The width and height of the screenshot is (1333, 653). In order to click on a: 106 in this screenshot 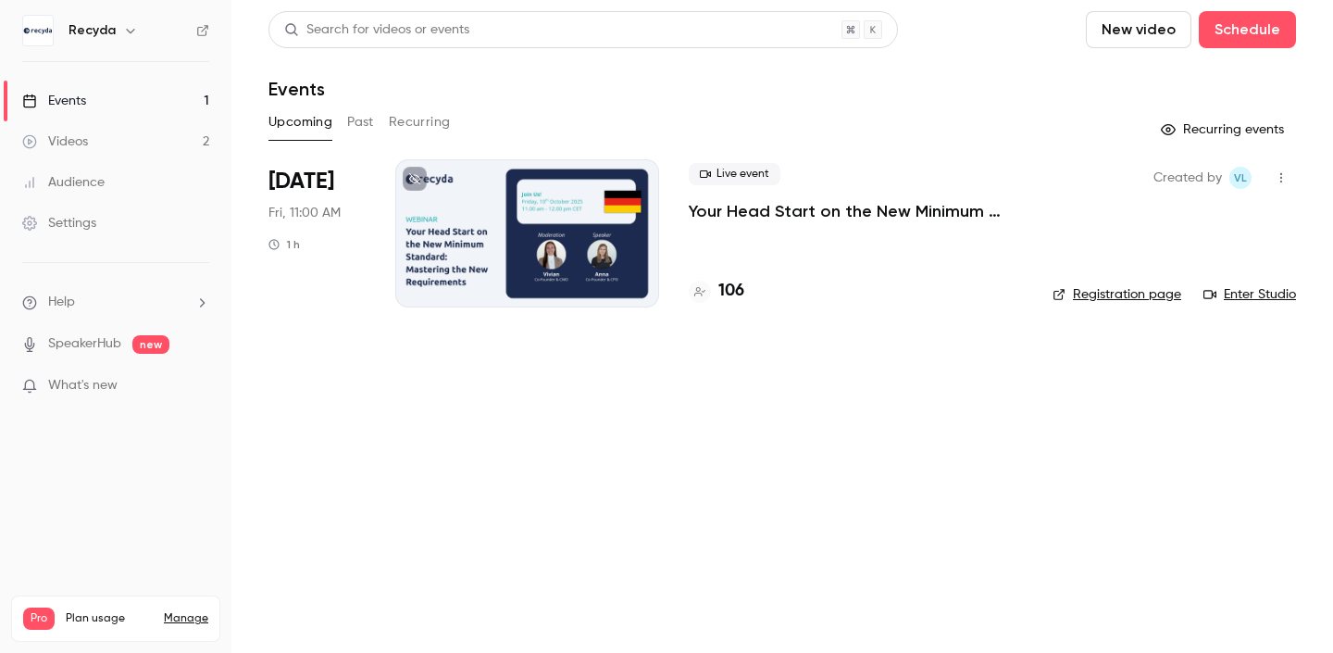, I will do `click(716, 291)`.